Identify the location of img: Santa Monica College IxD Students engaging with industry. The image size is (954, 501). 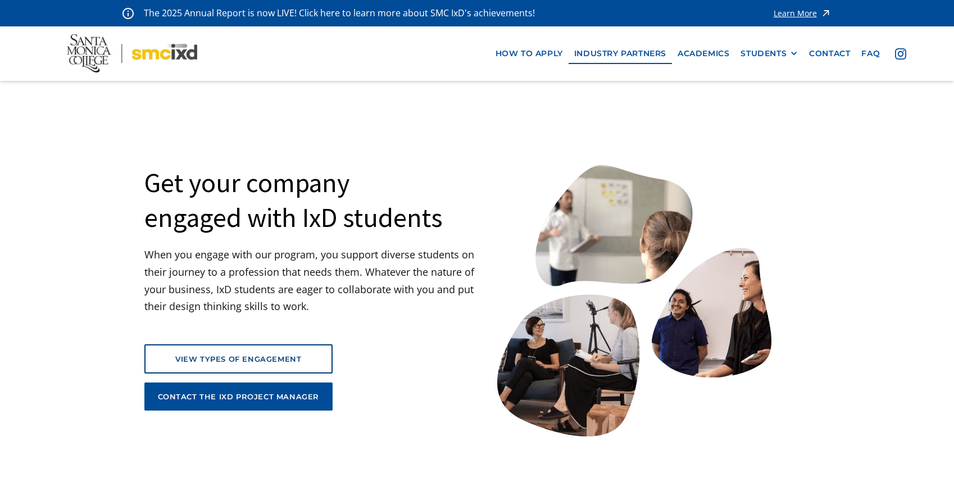
(634, 301).